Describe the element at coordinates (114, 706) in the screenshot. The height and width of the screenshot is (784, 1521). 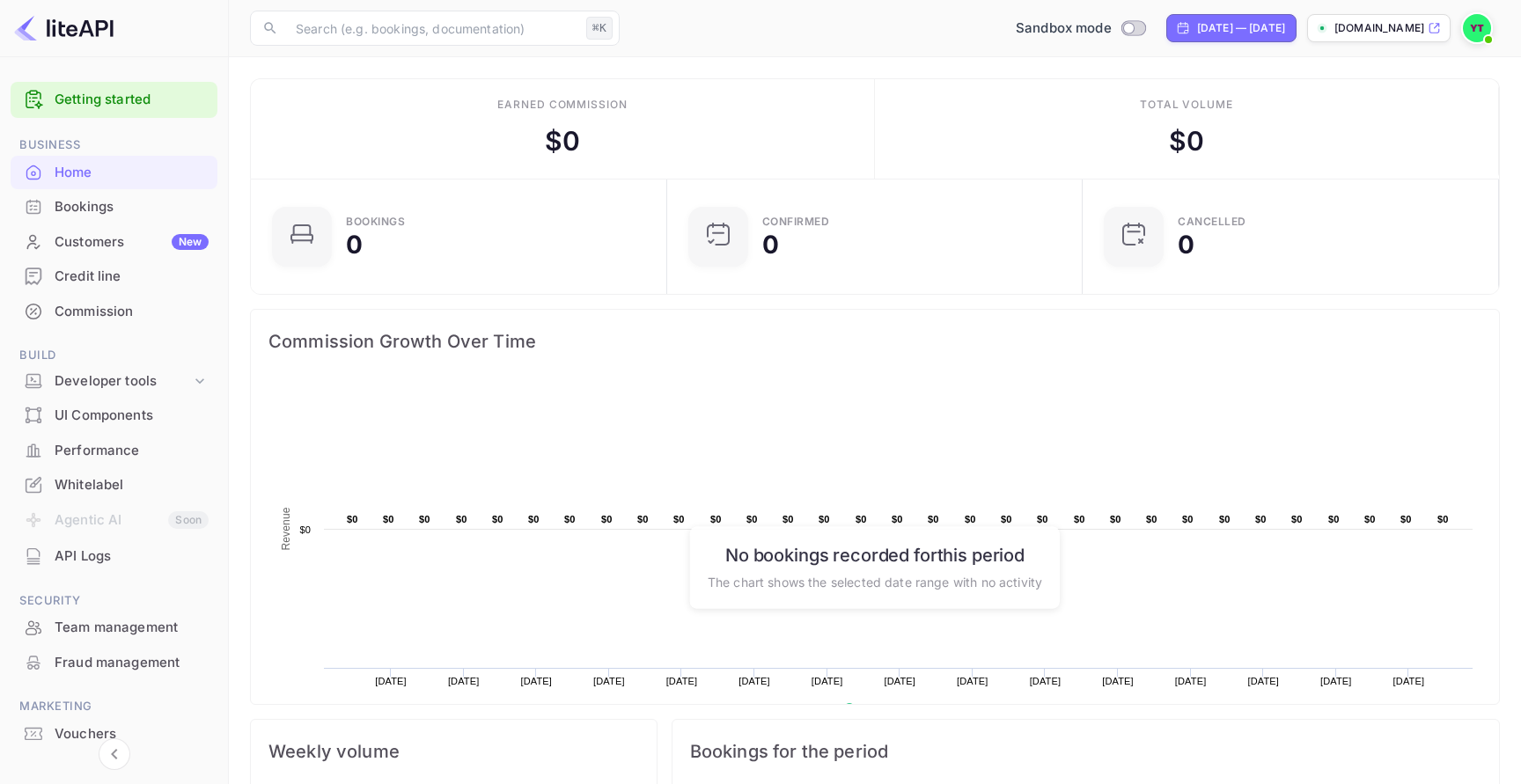
I see `span: Marketing` at that location.